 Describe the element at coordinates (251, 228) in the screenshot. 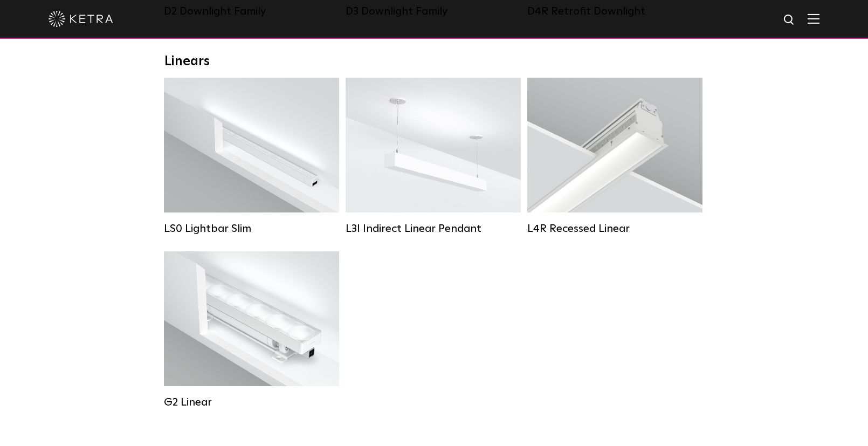

I see `div: LS0 Lightbar Slim` at that location.